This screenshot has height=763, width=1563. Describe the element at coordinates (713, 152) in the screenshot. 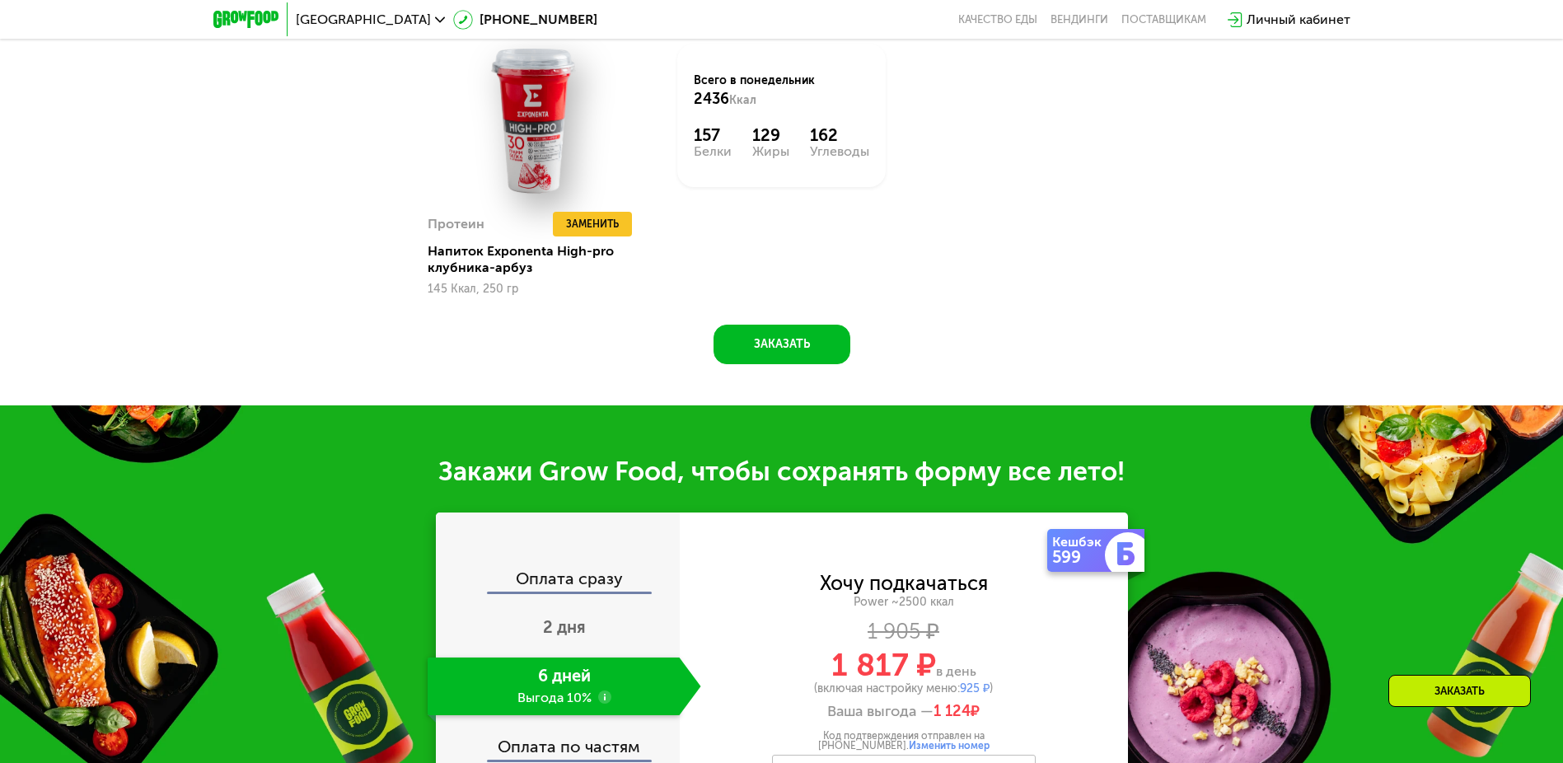

I see `div: Белки` at that location.